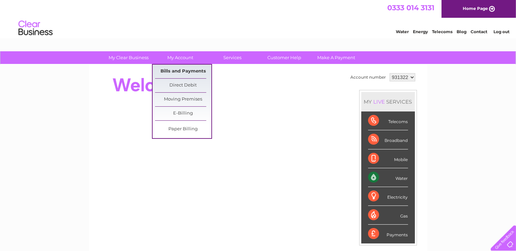 The width and height of the screenshot is (516, 251). I want to click on a: My Account, so click(180, 57).